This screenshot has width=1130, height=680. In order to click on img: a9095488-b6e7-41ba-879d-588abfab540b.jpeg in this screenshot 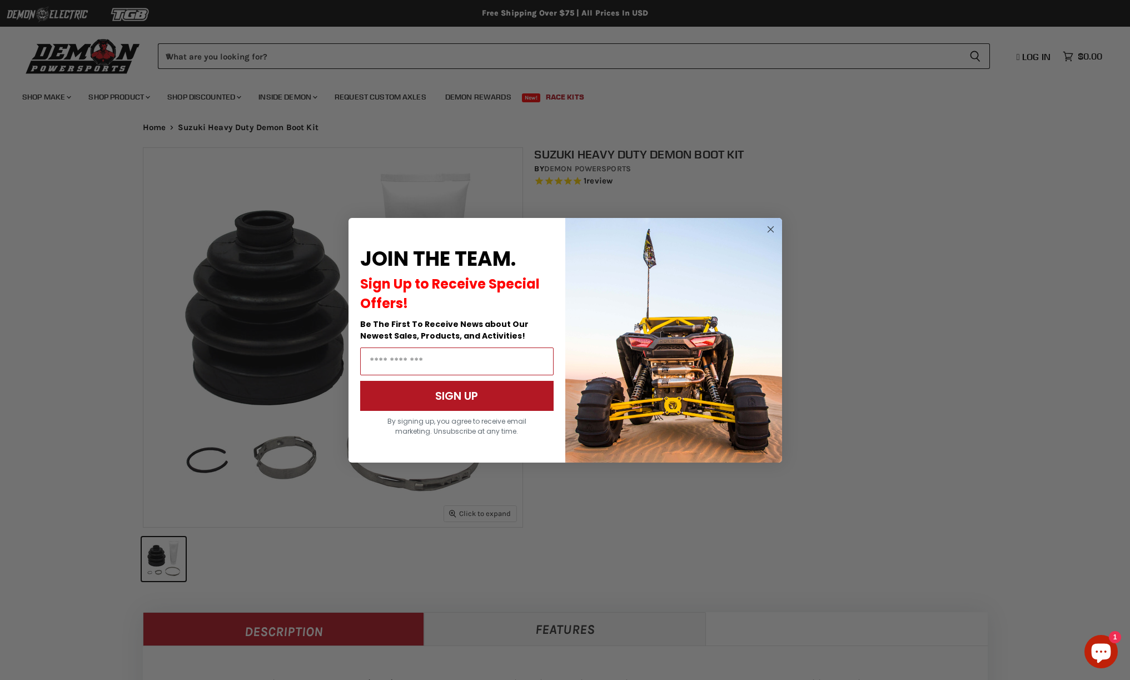, I will do `click(674, 340)`.